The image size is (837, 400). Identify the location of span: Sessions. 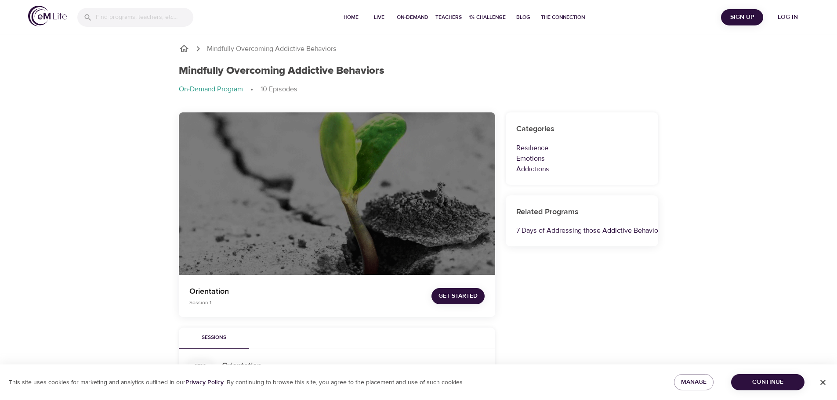
(214, 338).